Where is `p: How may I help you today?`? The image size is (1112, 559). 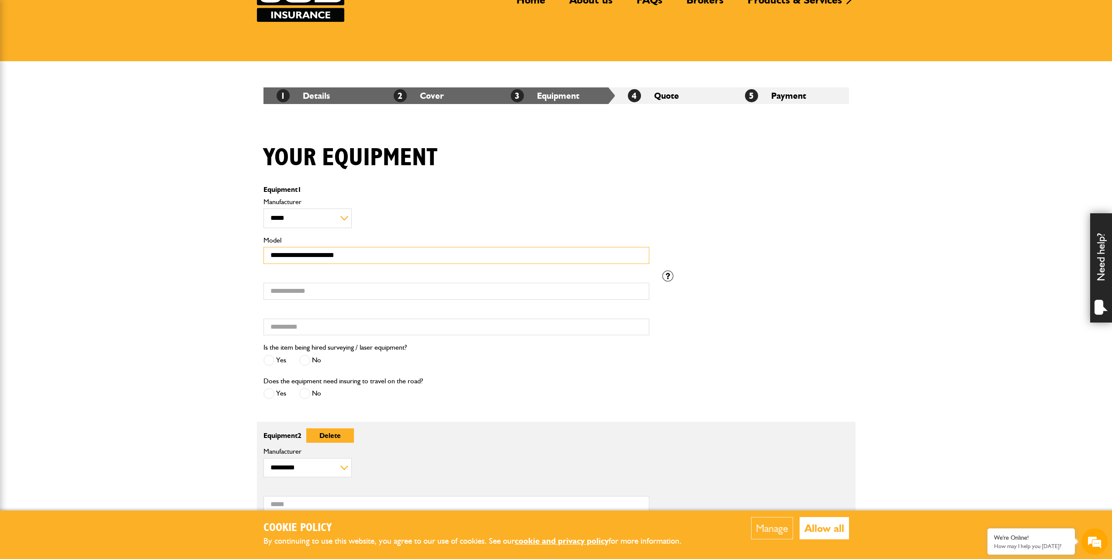 p: How may I help you today? is located at coordinates (1031, 546).